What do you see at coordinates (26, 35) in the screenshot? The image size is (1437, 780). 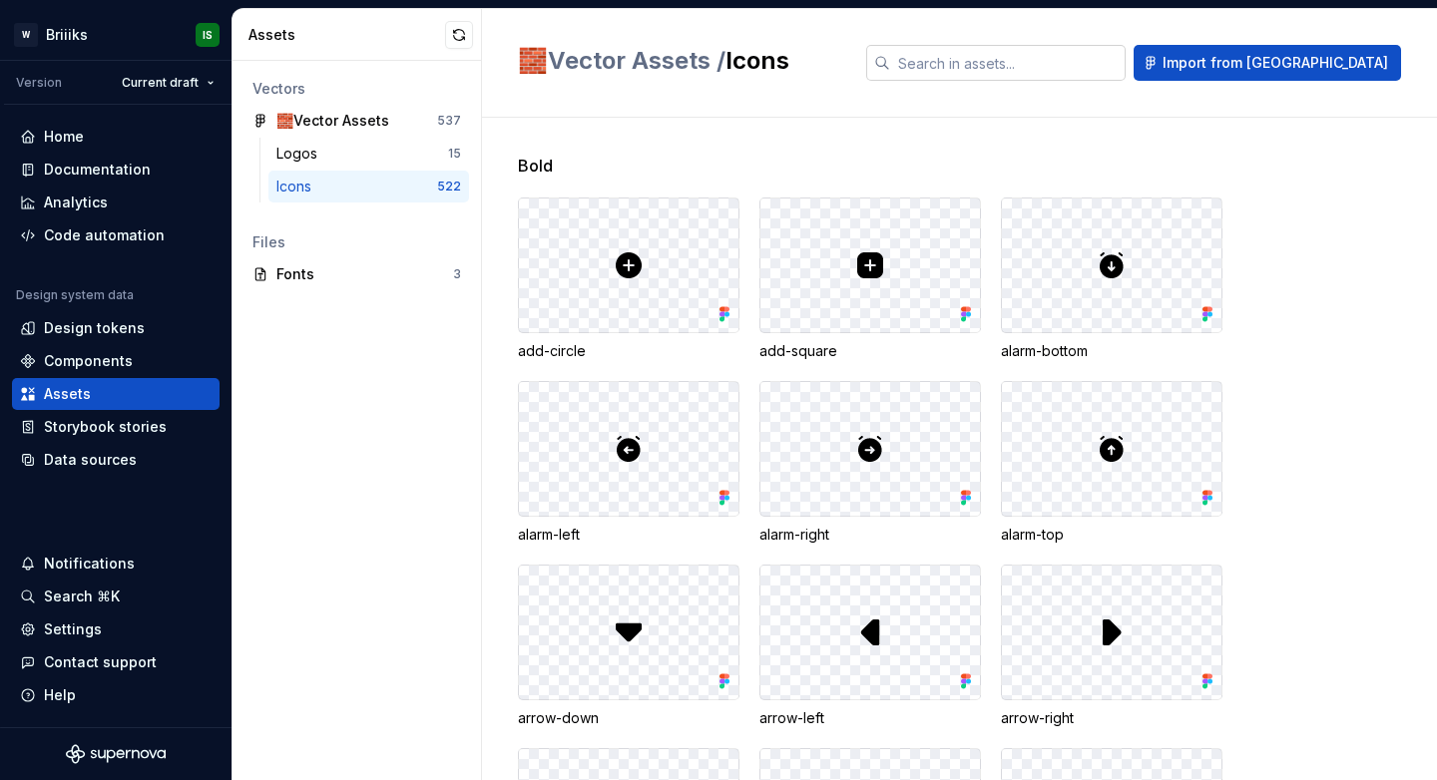 I see `div: W` at bounding box center [26, 35].